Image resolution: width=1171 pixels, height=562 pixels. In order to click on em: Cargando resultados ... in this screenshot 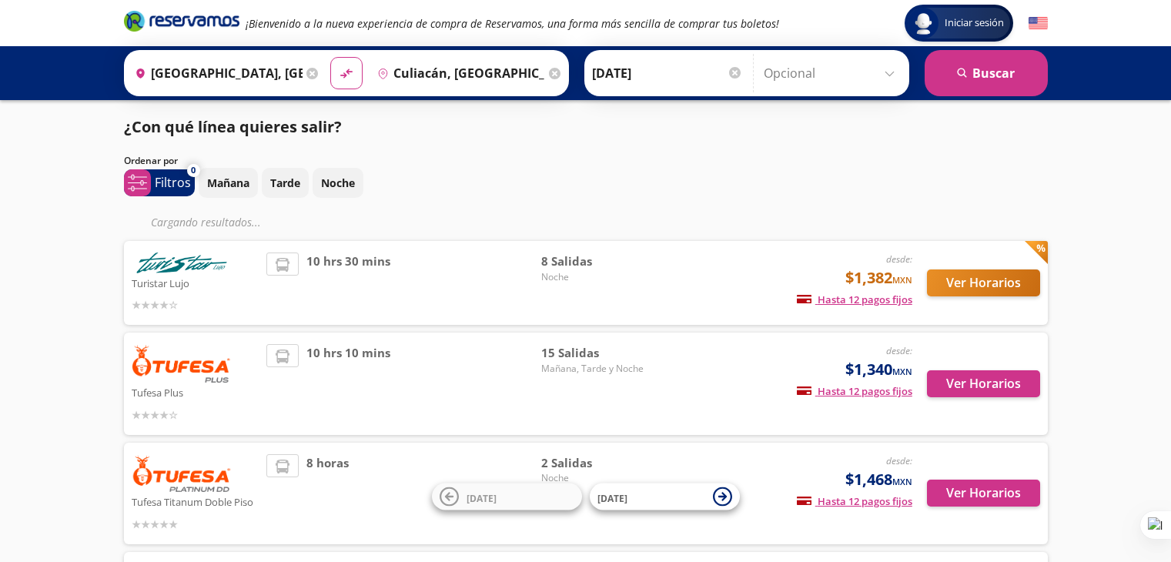, I will do `click(206, 222)`.